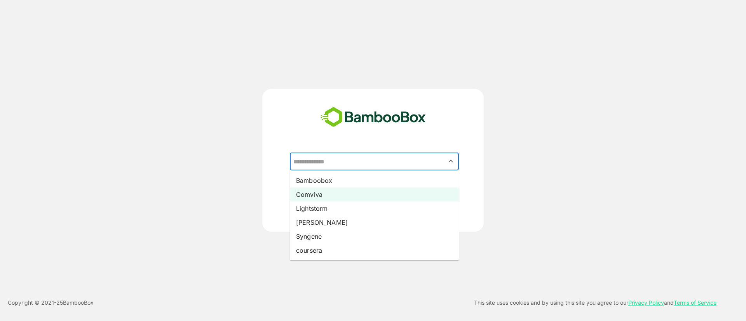  I want to click on li: Lightstorm, so click(374, 209).